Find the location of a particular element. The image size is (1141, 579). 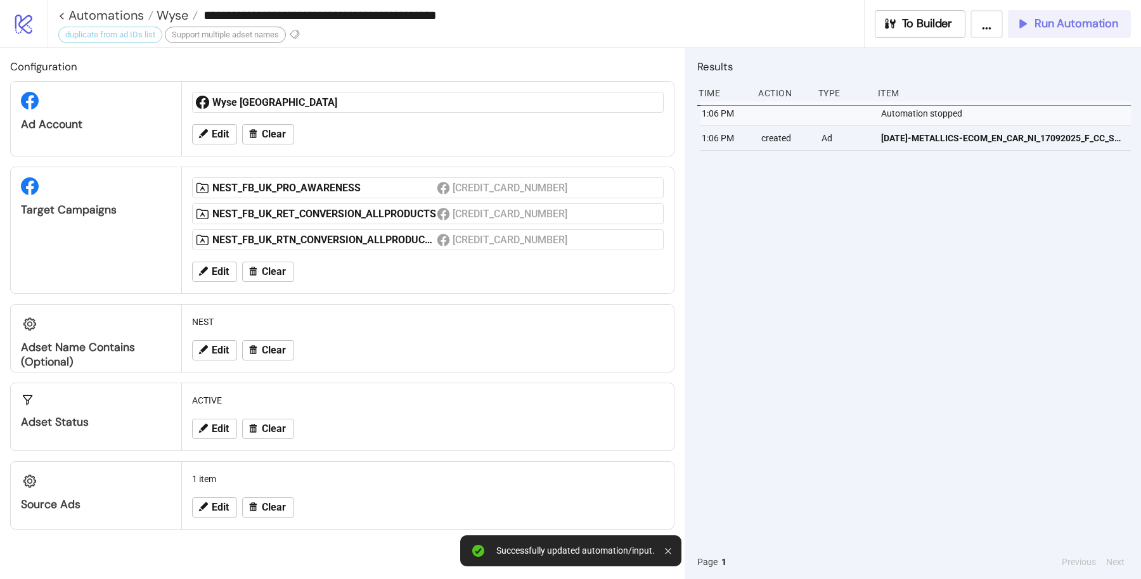

div: NEST_FB_UK_RET_CONVERSION_ALLPRODUCTS is located at coordinates (325, 214).